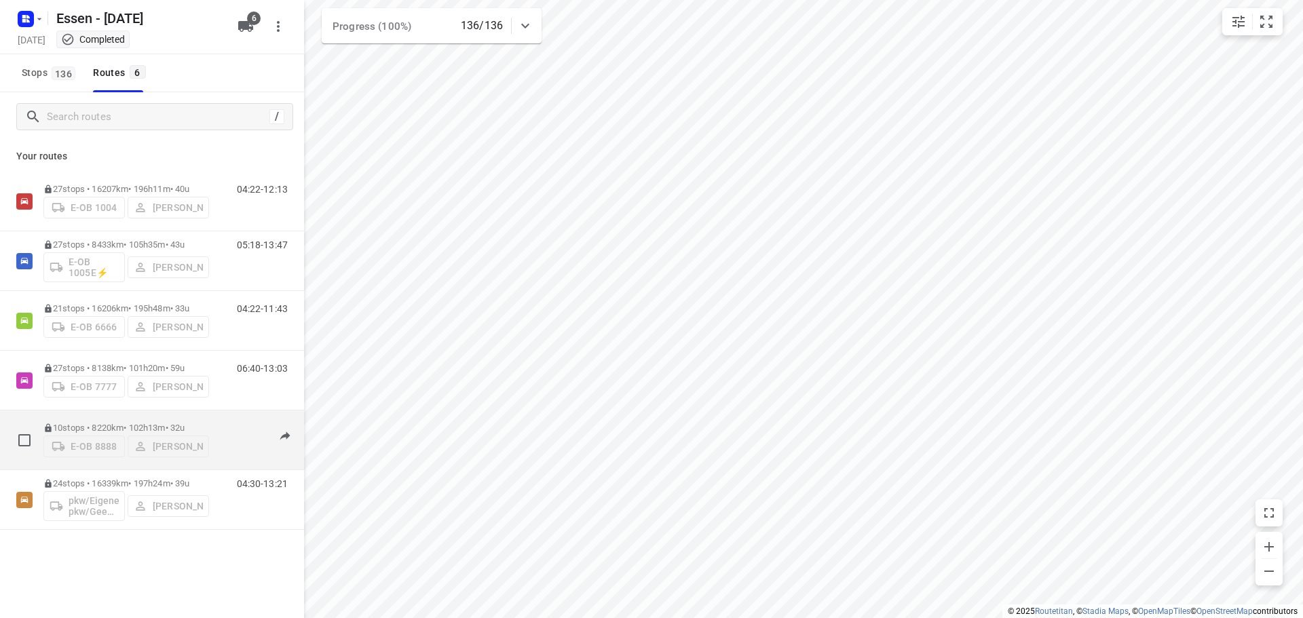 This screenshot has height=618, width=1303. Describe the element at coordinates (278, 26) in the screenshot. I see `button: More` at that location.